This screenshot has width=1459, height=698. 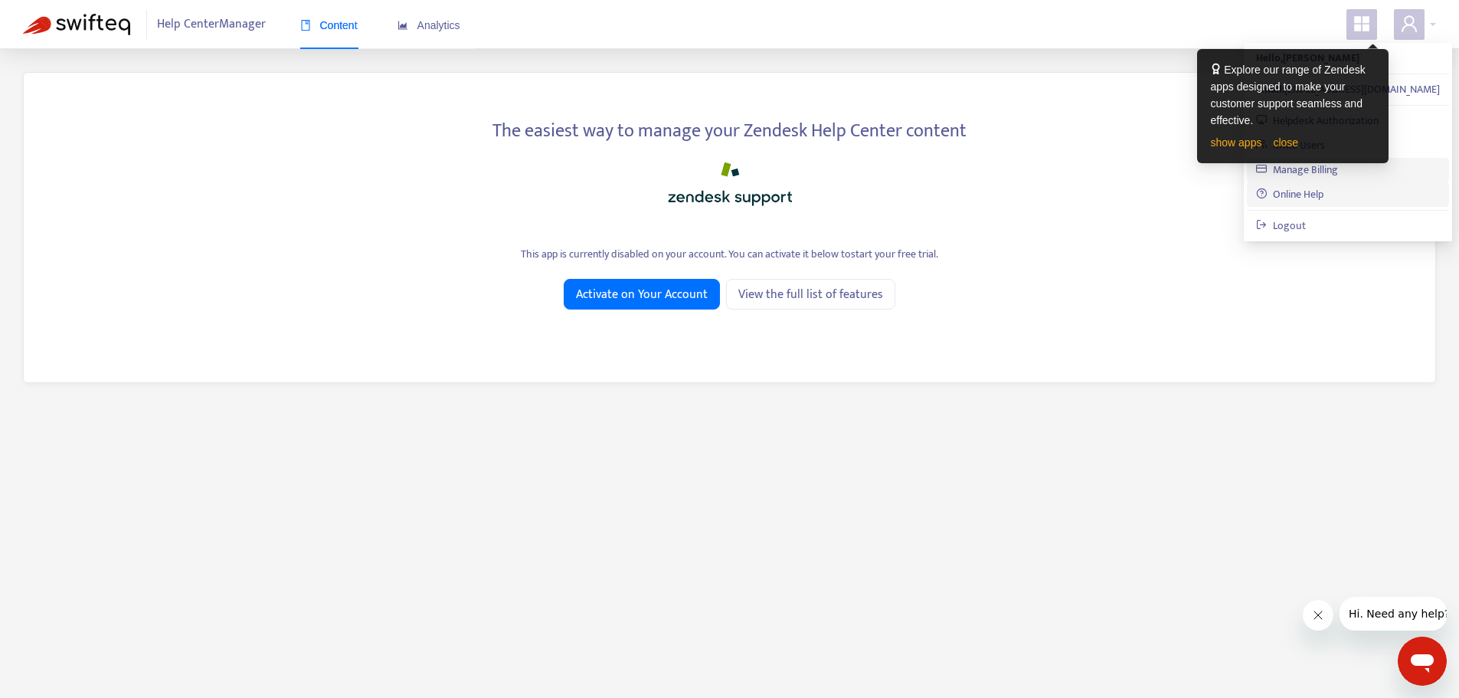 What do you see at coordinates (1362, 24) in the screenshot?
I see `span: appstore` at bounding box center [1362, 24].